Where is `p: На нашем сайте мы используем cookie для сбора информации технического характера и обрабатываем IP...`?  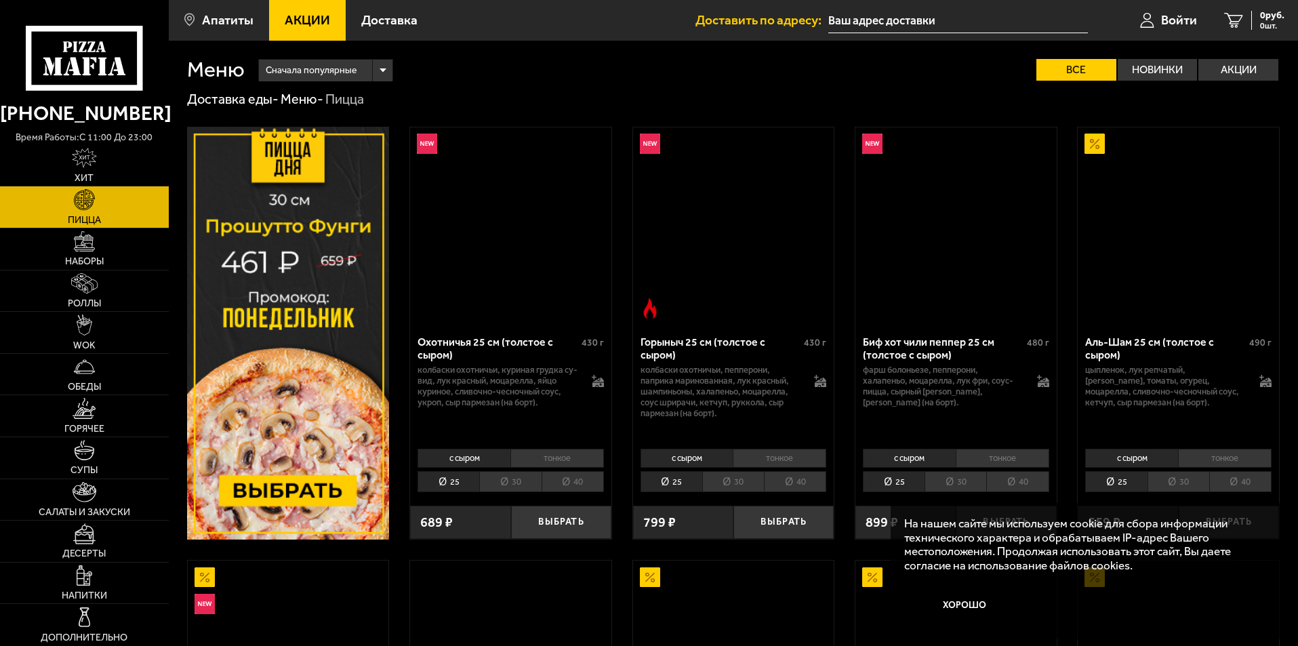 p: На нашем сайте мы используем cookie для сбора информации технического характера и обрабатываем IP... is located at coordinates (1081, 544).